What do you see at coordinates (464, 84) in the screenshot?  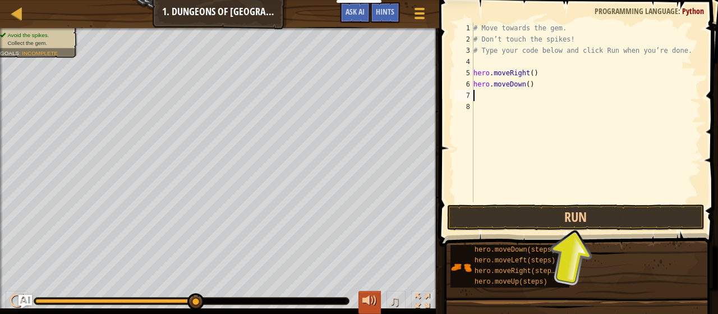 I see `div: 6` at bounding box center [464, 84].